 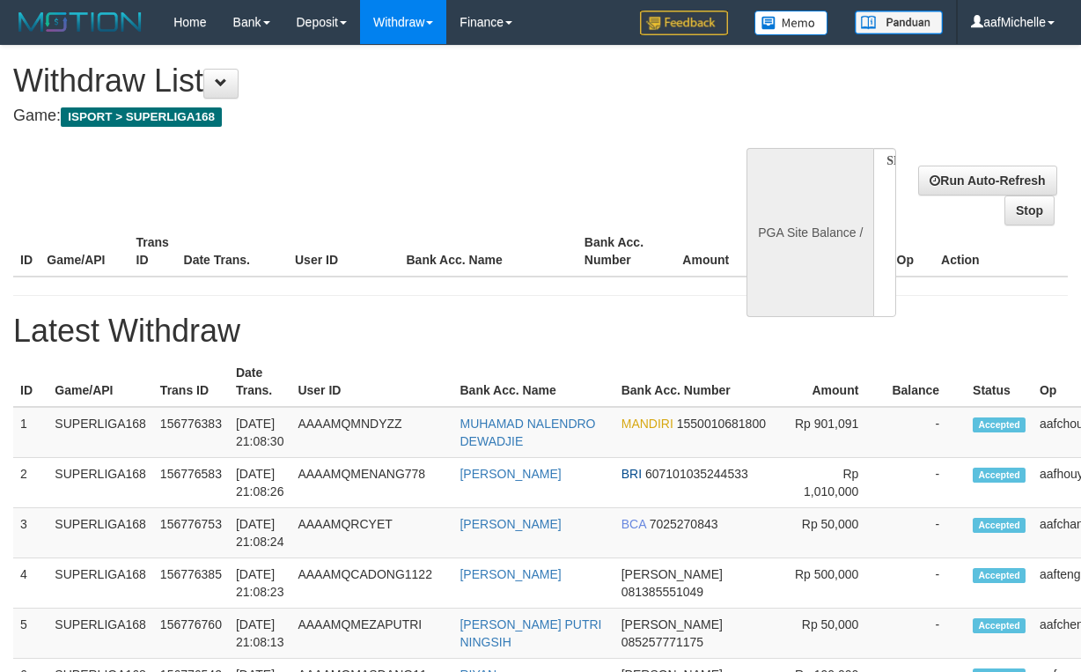 I want to click on td: AAAAMQRCYET, so click(x=372, y=533).